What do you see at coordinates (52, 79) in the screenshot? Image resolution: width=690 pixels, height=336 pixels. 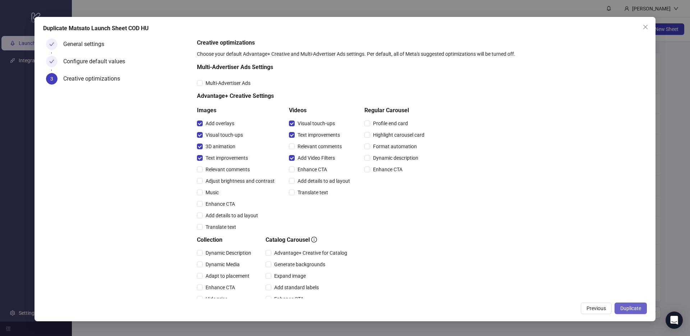 I see `span: 3` at bounding box center [52, 79].